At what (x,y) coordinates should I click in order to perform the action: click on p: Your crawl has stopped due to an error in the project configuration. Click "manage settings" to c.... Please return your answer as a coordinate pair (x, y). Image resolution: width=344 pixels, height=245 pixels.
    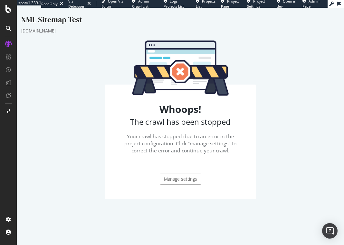
    Looking at the image, I should click on (163, 136).